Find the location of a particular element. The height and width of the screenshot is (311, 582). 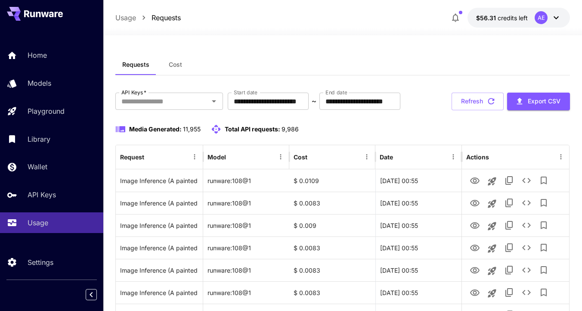

div: Actions is located at coordinates (477, 157).